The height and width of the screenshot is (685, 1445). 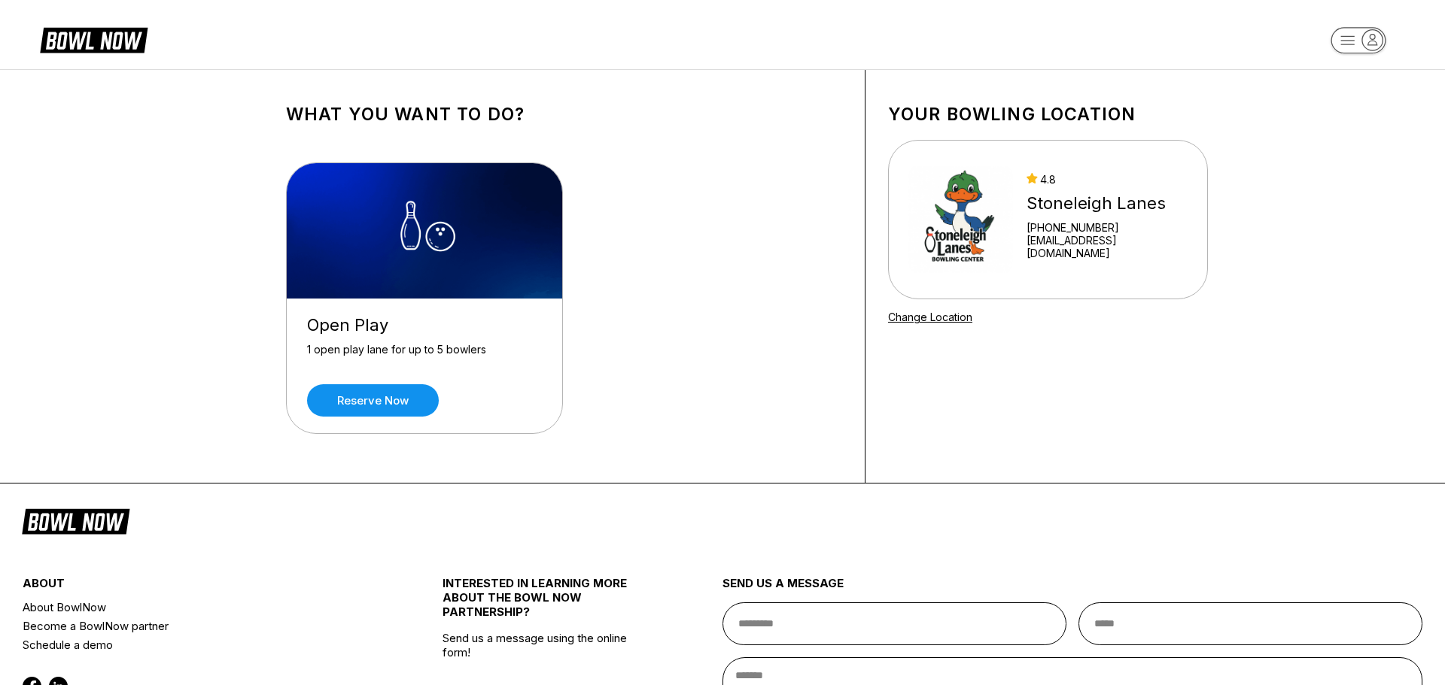 What do you see at coordinates (425, 231) in the screenshot?
I see `img: Open Play` at bounding box center [425, 231].